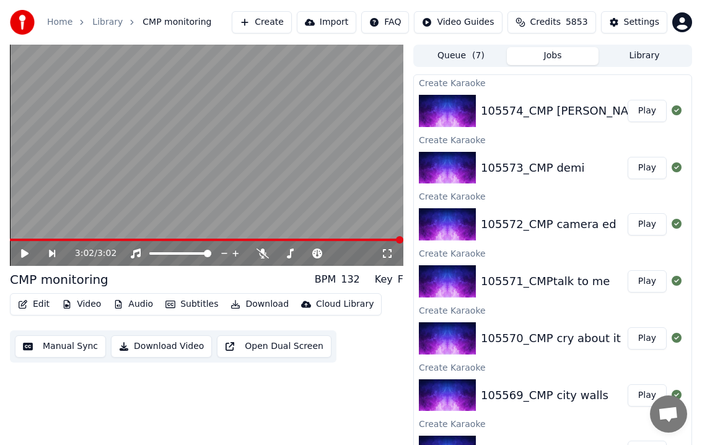  What do you see at coordinates (545, 281) in the screenshot?
I see `div: 105571_CMPtalk to me` at bounding box center [545, 281].